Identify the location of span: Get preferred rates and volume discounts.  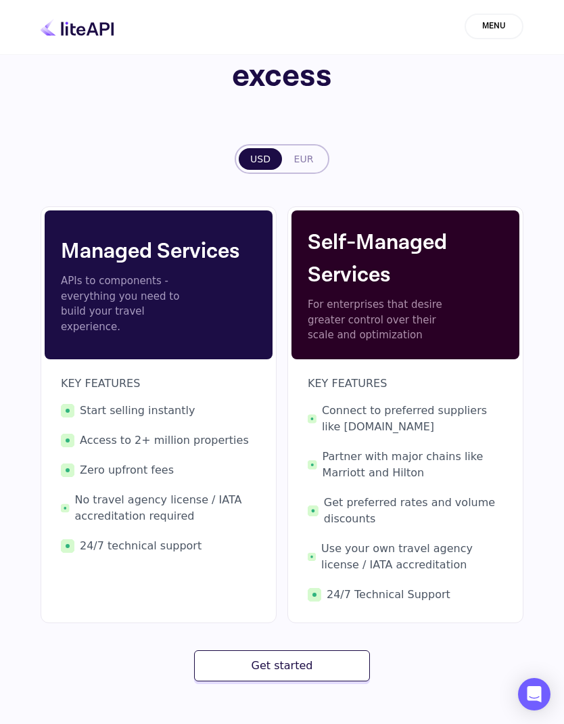
(405, 511).